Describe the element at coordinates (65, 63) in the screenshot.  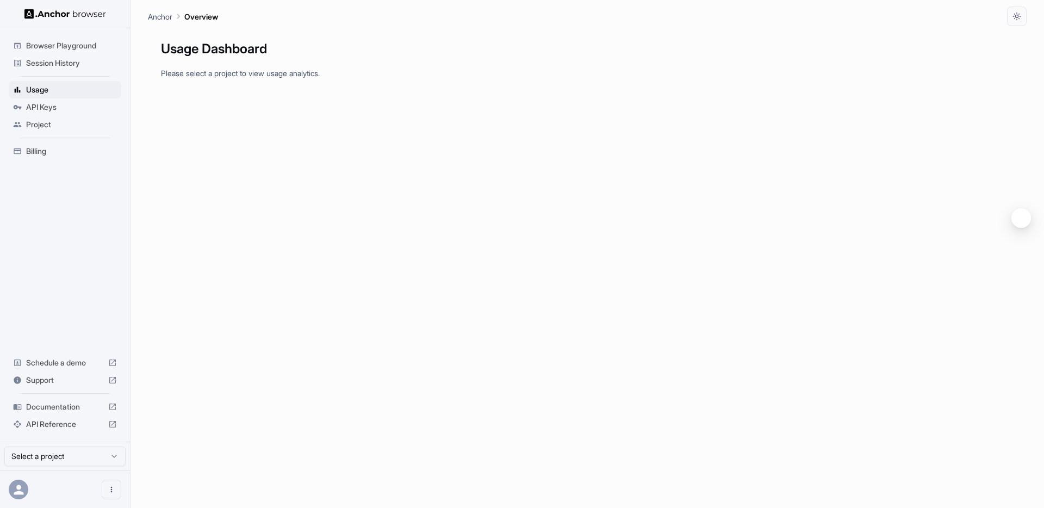
I see `div: Session History` at that location.